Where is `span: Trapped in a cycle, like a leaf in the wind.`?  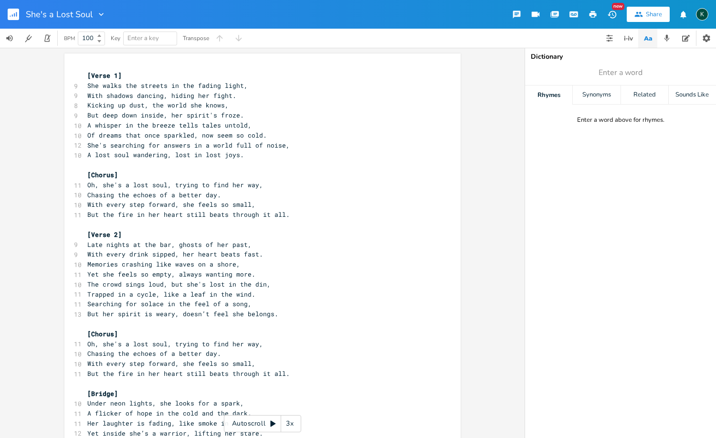 span: Trapped in a cycle, like a leaf in the wind. is located at coordinates (171, 294).